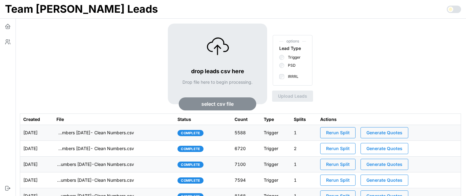 The width and height of the screenshot is (466, 196). I want to click on span: select csv file, so click(217, 104).